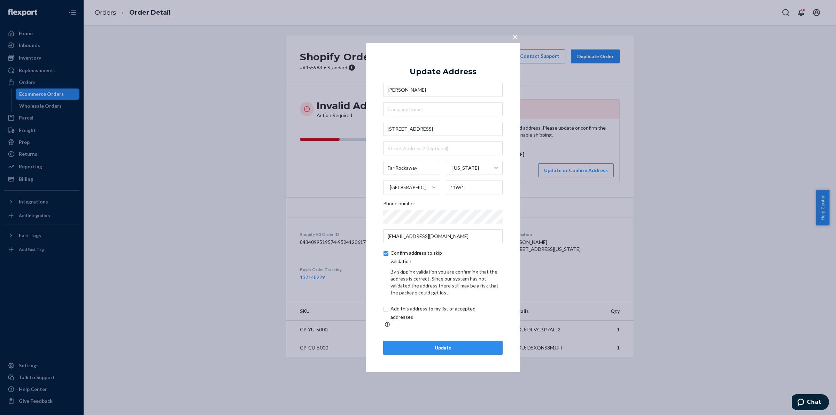 The width and height of the screenshot is (836, 415). What do you see at coordinates (412, 168) in the screenshot?
I see `input: City` at bounding box center [412, 168].